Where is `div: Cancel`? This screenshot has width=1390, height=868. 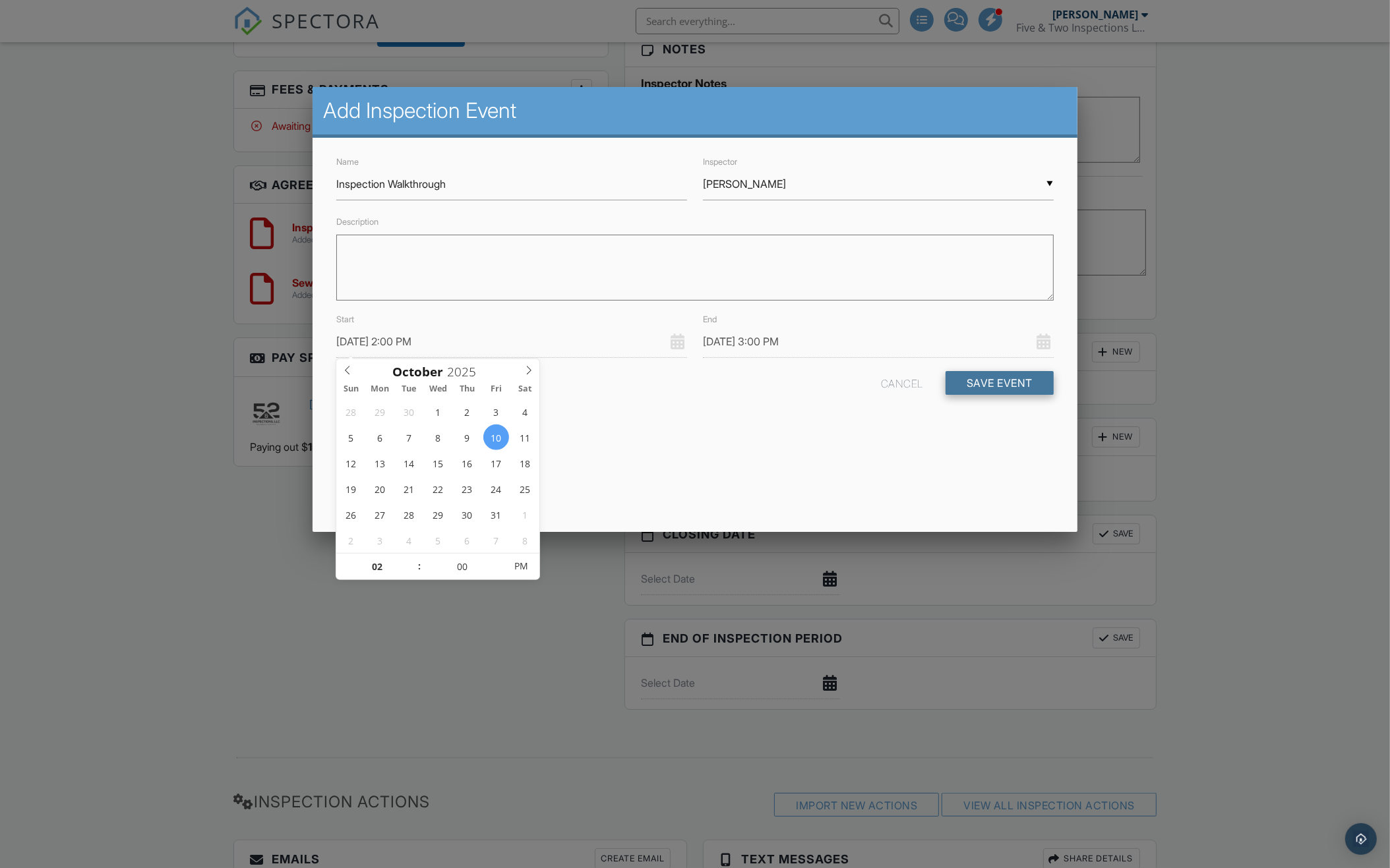 div: Cancel is located at coordinates (902, 383).